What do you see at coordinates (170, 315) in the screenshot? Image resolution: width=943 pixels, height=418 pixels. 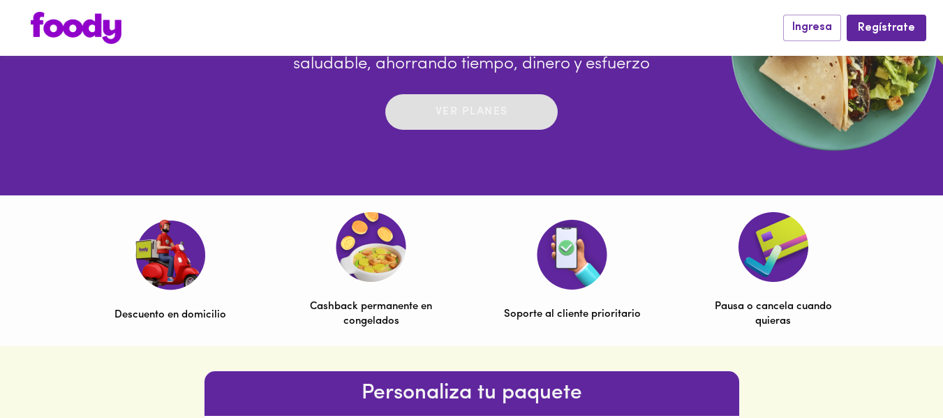 I see `p: Descuento en domicilio` at bounding box center [170, 315].